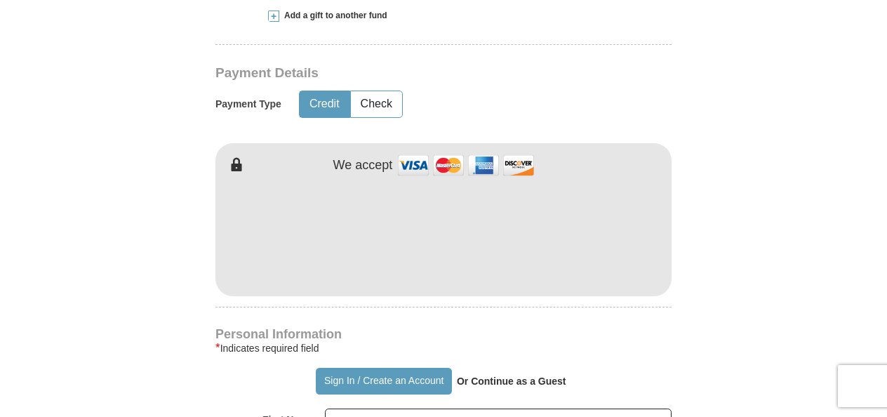  Describe the element at coordinates (443, 334) in the screenshot. I see `h4: Personal Information` at that location.